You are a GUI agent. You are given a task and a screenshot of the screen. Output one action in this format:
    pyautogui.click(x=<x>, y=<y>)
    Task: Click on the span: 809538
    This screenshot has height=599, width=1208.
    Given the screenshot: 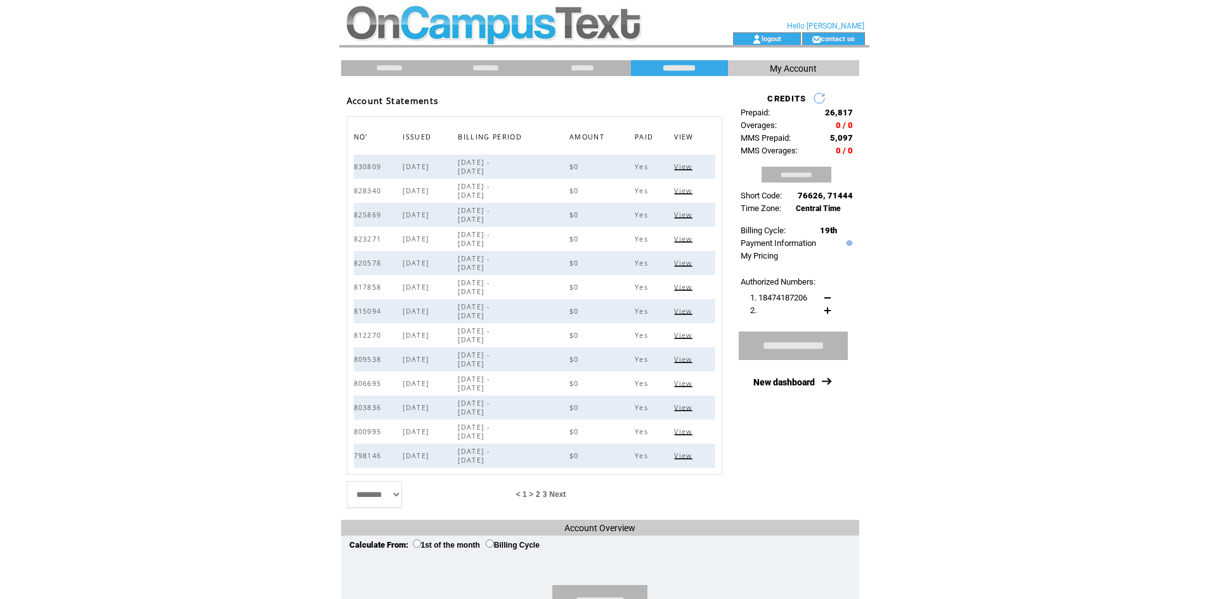 What is the action you would take?
    pyautogui.click(x=369, y=360)
    